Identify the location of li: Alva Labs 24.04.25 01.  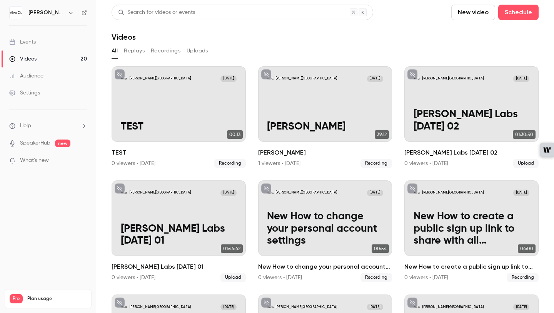
(179, 231).